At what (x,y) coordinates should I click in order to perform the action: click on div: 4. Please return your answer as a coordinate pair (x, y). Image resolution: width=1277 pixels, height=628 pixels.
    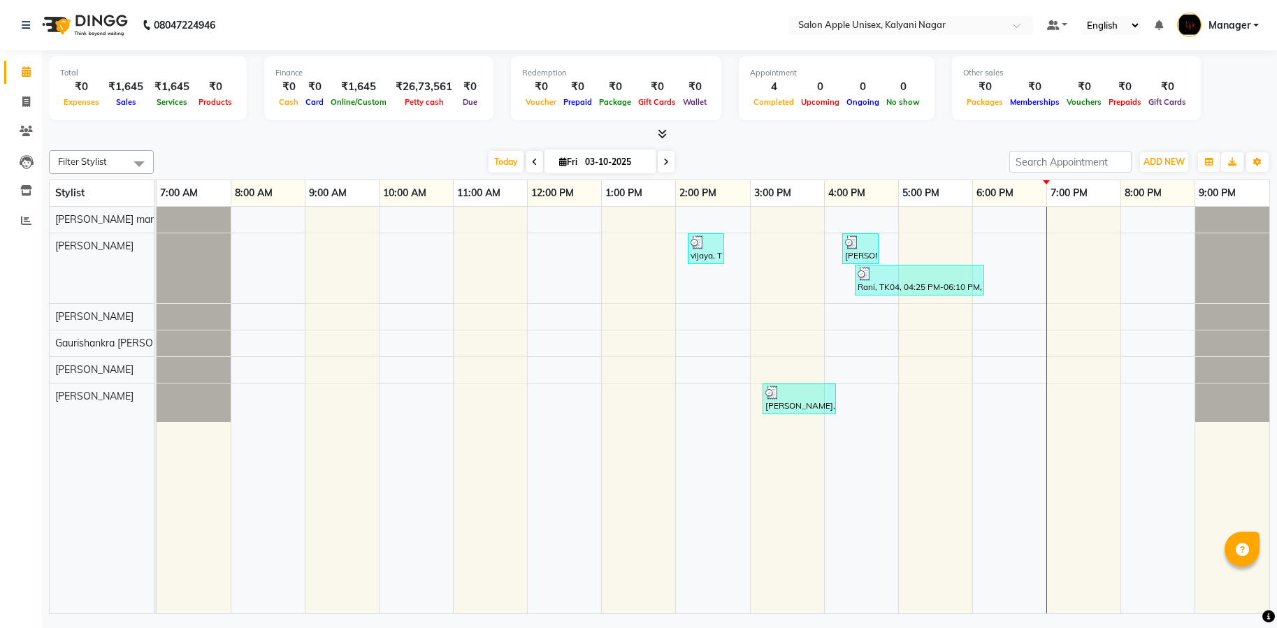
    Looking at the image, I should click on (774, 87).